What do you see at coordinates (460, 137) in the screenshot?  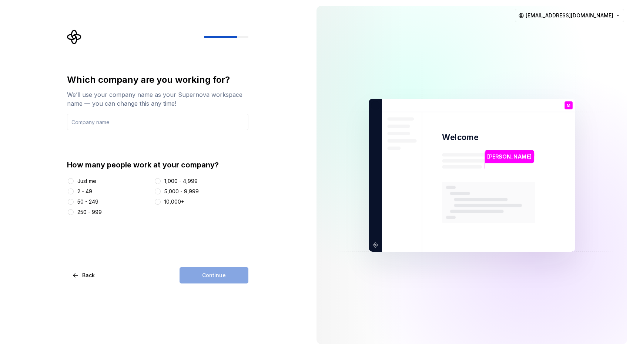 I see `p: Welcome` at bounding box center [460, 137].